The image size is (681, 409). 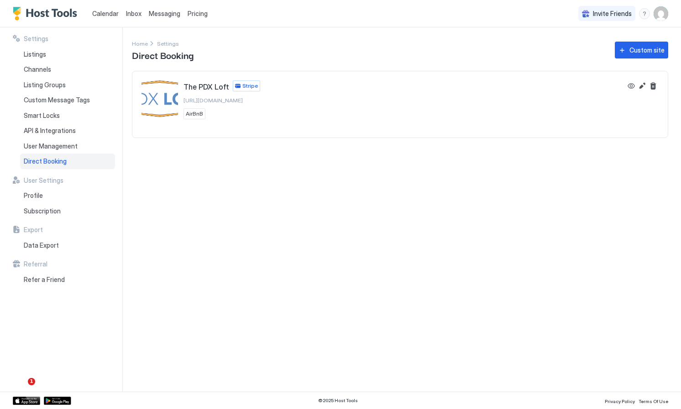 I want to click on span: Profile, so click(x=33, y=195).